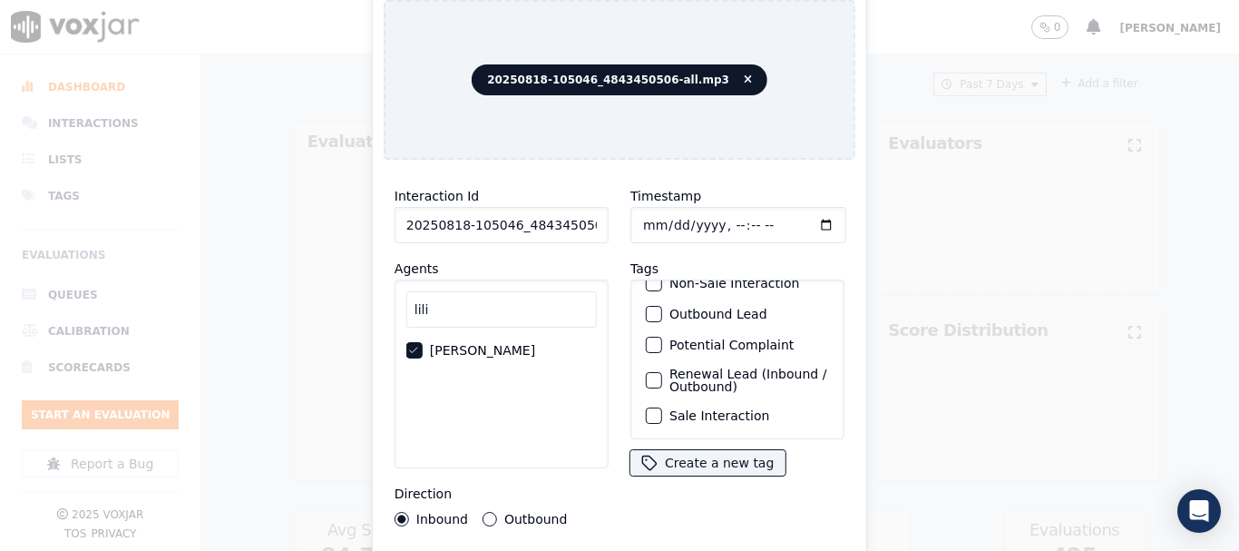 The image size is (1239, 551). What do you see at coordinates (707, 463) in the screenshot?
I see `button: Create a new tag` at bounding box center [707, 463].